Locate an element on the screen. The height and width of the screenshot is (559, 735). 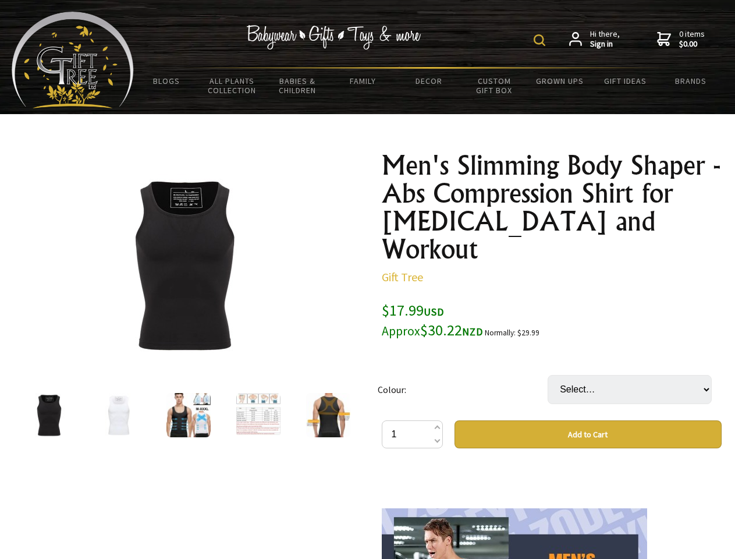
span: NZD is located at coordinates (473, 331).